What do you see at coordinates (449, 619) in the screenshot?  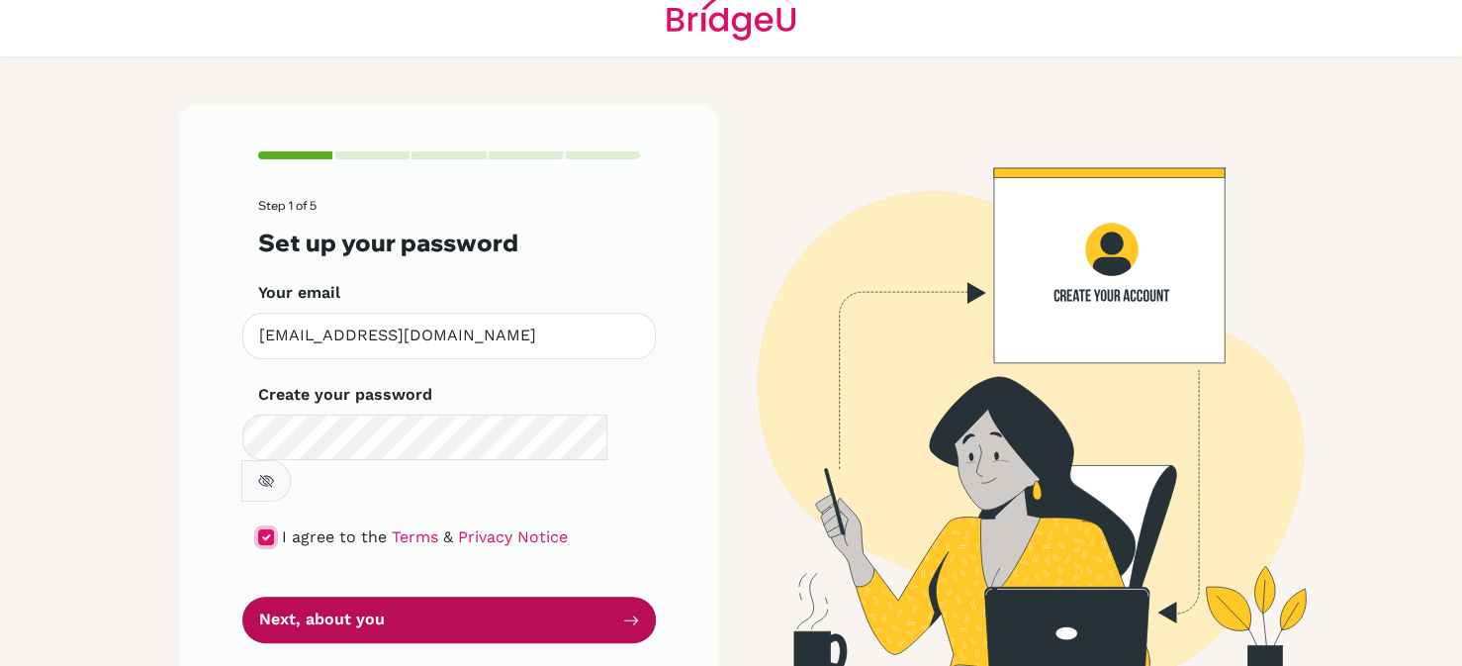 I see `button: Next, about you` at bounding box center [449, 619].